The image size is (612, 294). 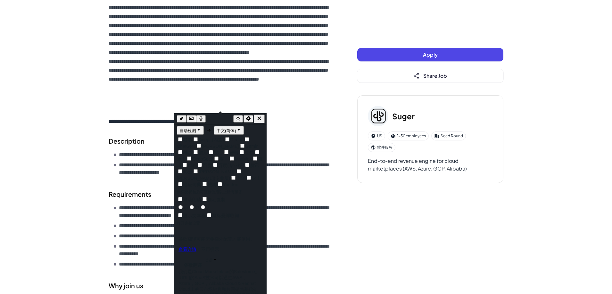 What do you see at coordinates (448, 136) in the screenshot?
I see `div: Seed Round` at bounding box center [448, 136].